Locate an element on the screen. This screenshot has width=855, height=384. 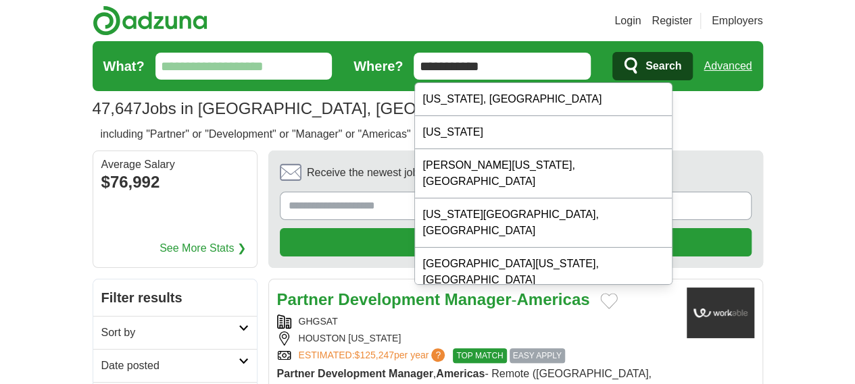
img: Adzuna logo is located at coordinates (150, 20).